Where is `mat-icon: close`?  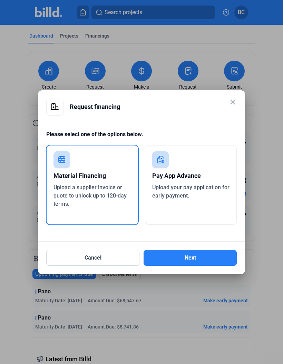 mat-icon: close is located at coordinates (233, 102).